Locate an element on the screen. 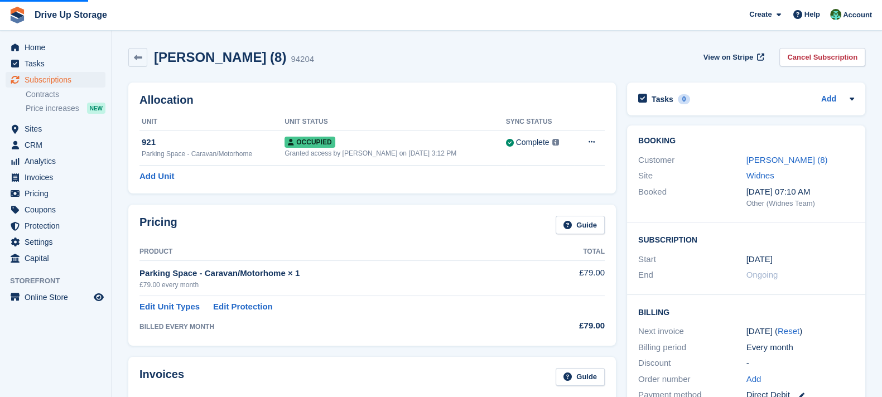 This screenshot has width=882, height=397. th: Unit Status is located at coordinates (395, 122).